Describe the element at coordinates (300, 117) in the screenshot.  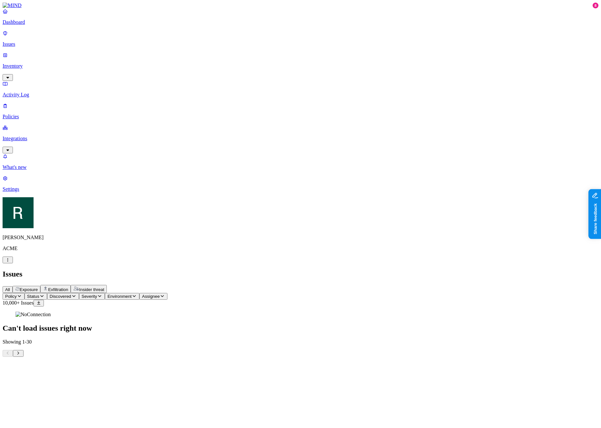
I see `p: Policies` at that location.